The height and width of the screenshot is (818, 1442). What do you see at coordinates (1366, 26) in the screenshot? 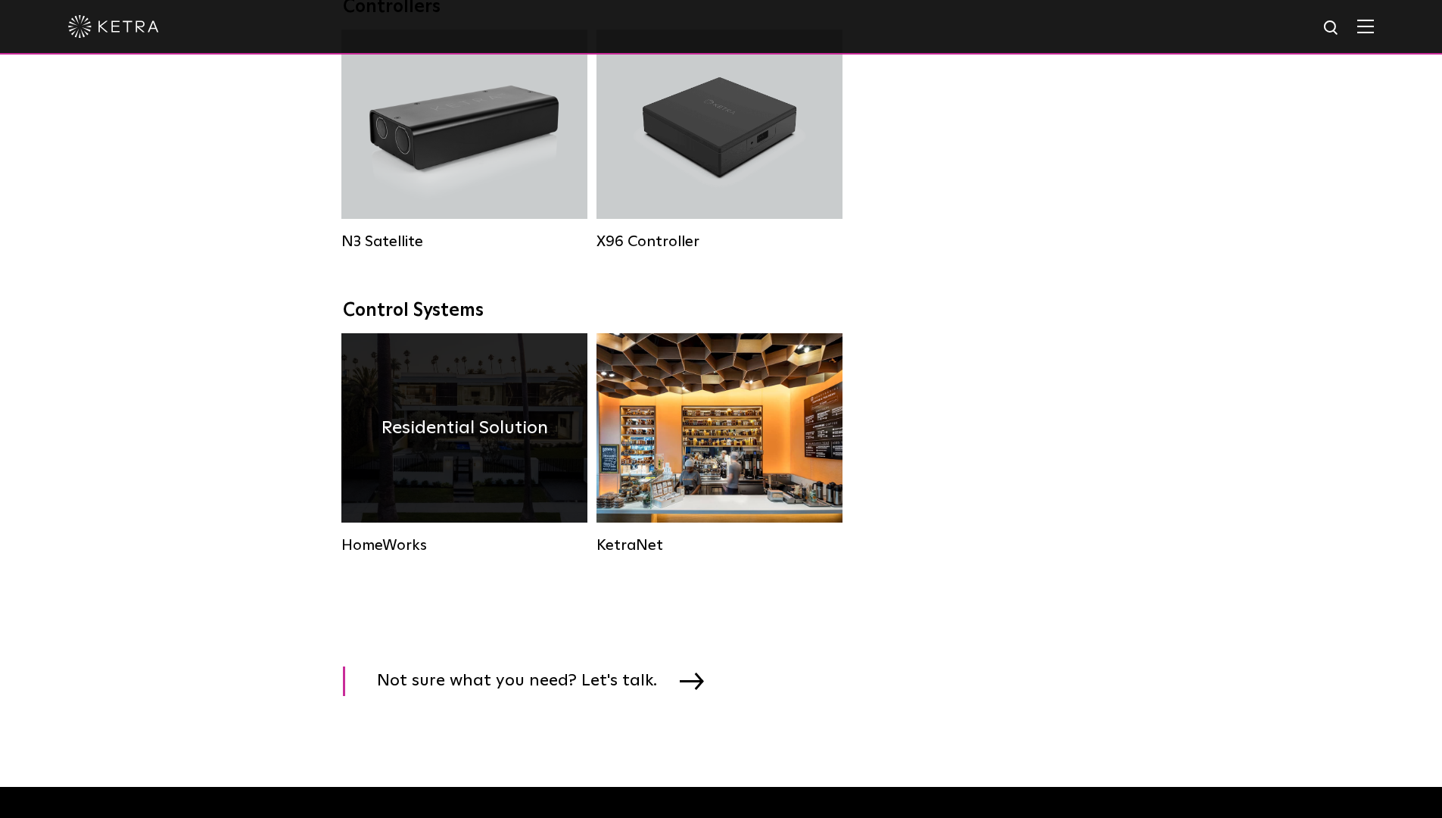
I see `img: Hamburger%20Nav.svg` at bounding box center [1366, 26].